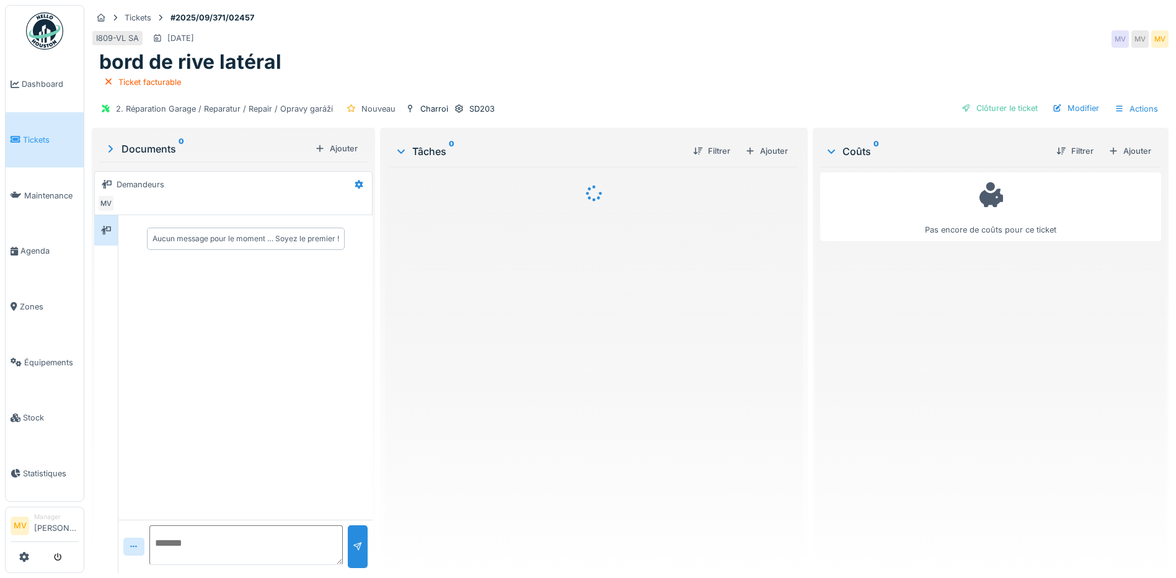 The height and width of the screenshot is (578, 1176). Describe the element at coordinates (45, 195) in the screenshot. I see `a: Maintenance` at that location.